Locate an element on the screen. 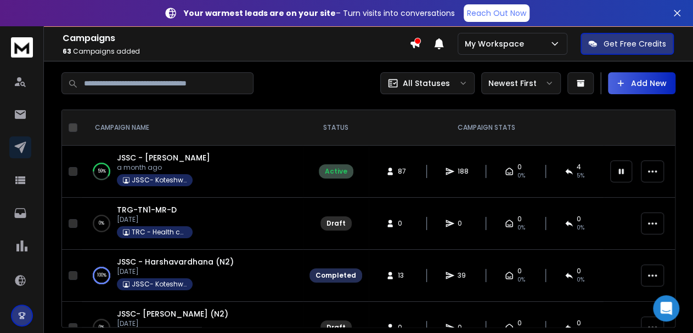 The width and height of the screenshot is (693, 333). span: 39 is located at coordinates (463, 276).